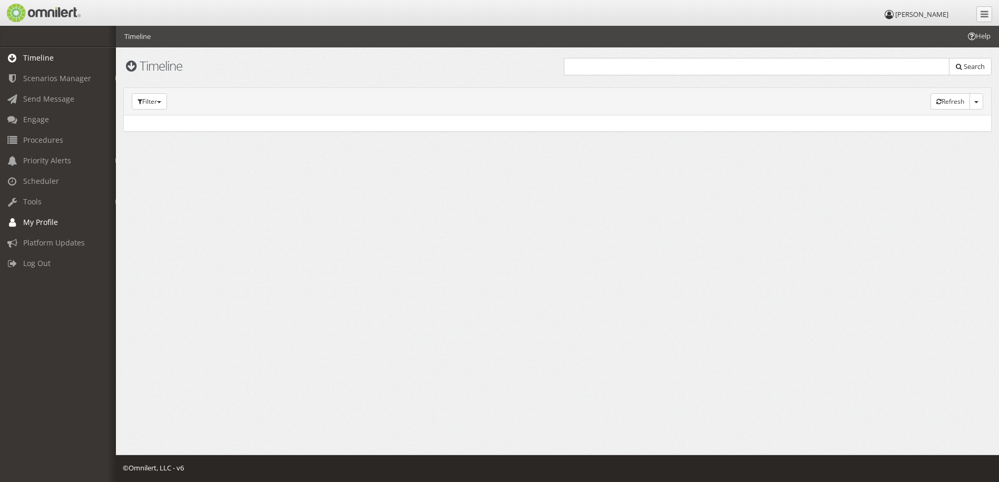  What do you see at coordinates (43, 140) in the screenshot?
I see `span: Procedures` at bounding box center [43, 140].